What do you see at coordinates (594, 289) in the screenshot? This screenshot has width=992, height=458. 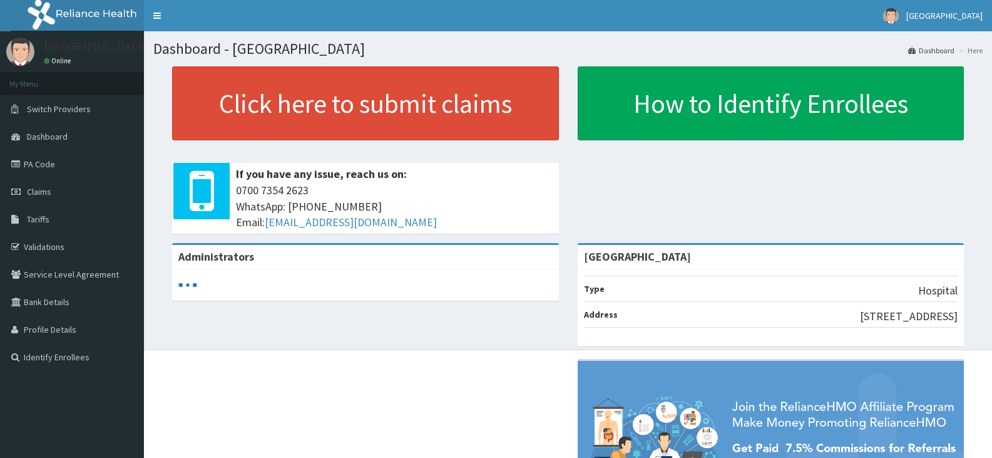 I see `b: Type` at bounding box center [594, 289].